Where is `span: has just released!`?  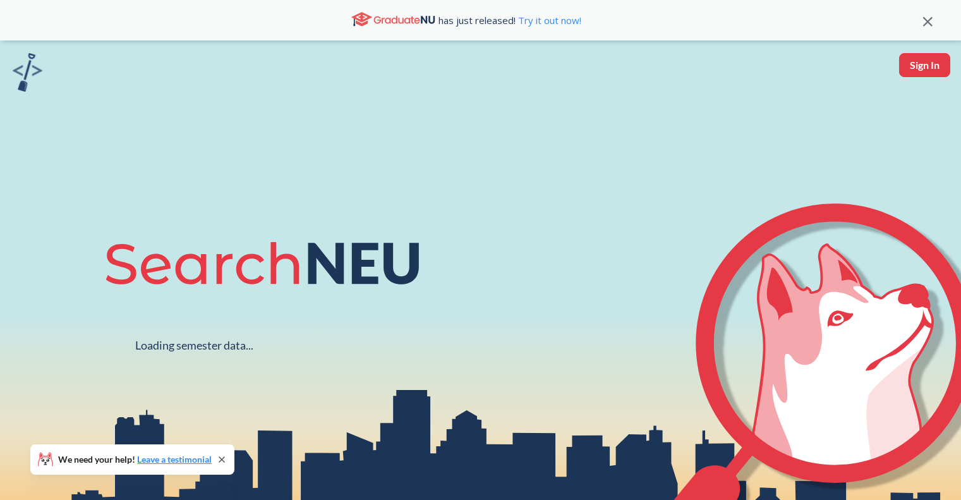 span: has just released! is located at coordinates (510, 20).